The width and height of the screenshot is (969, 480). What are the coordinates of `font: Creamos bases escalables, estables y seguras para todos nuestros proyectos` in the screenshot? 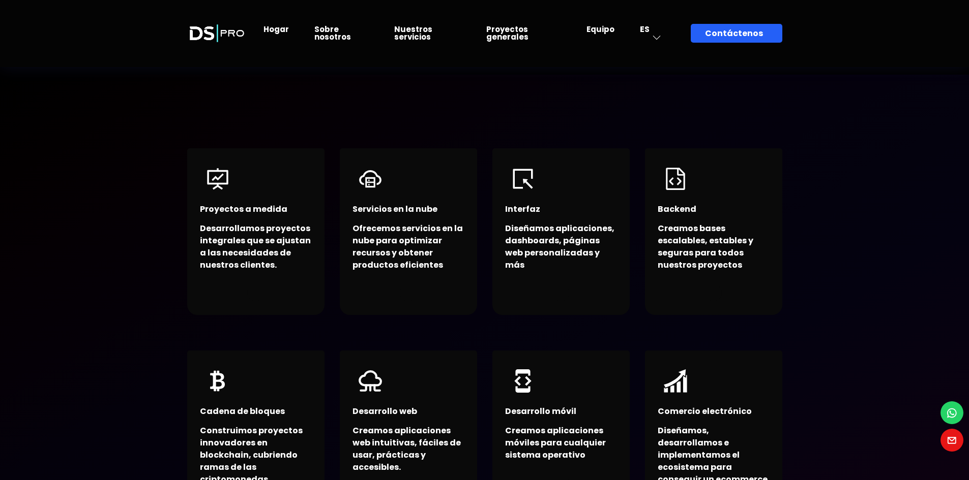 It's located at (705, 247).